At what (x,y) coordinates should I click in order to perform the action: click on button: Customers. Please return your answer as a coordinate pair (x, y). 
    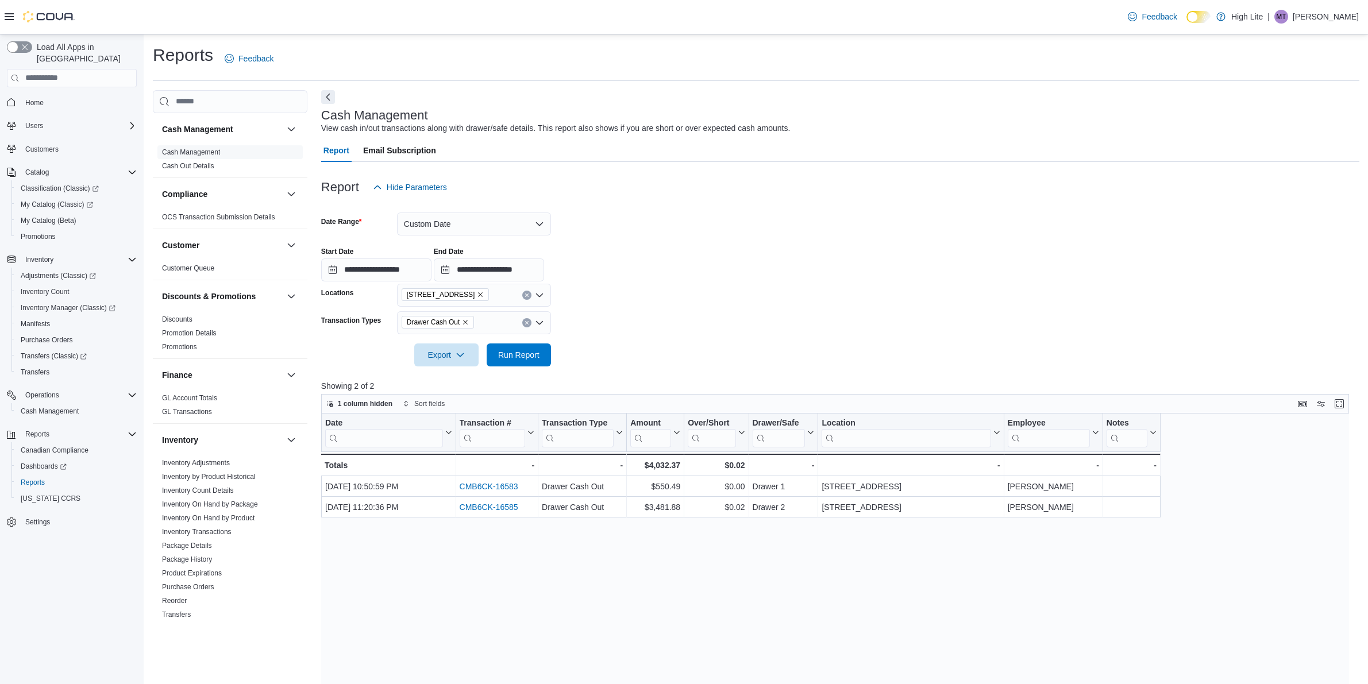
    Looking at the image, I should click on (72, 149).